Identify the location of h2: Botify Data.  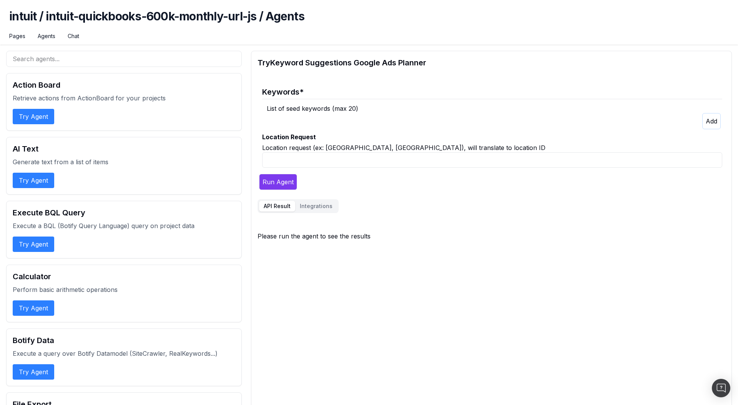
(124, 340).